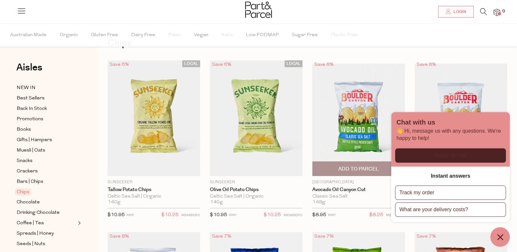  Describe the element at coordinates (154, 190) in the screenshot. I see `a: Tallow Potato Chips` at that location.